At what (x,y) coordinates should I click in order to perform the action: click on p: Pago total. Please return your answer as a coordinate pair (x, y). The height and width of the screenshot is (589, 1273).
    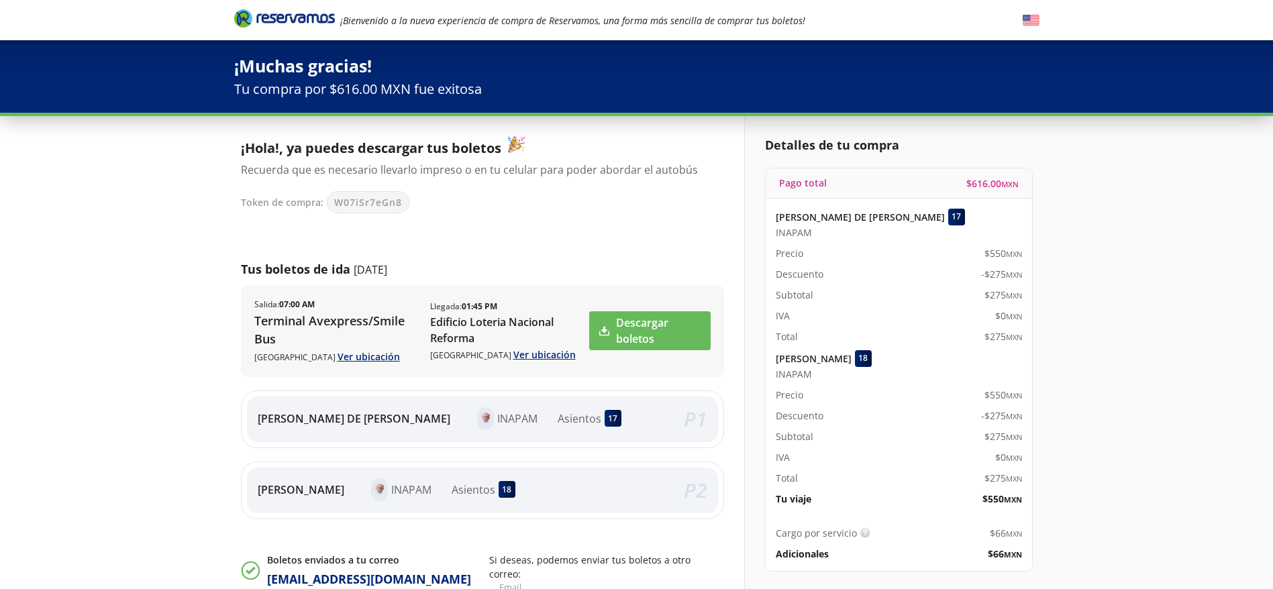
    Looking at the image, I should click on (803, 183).